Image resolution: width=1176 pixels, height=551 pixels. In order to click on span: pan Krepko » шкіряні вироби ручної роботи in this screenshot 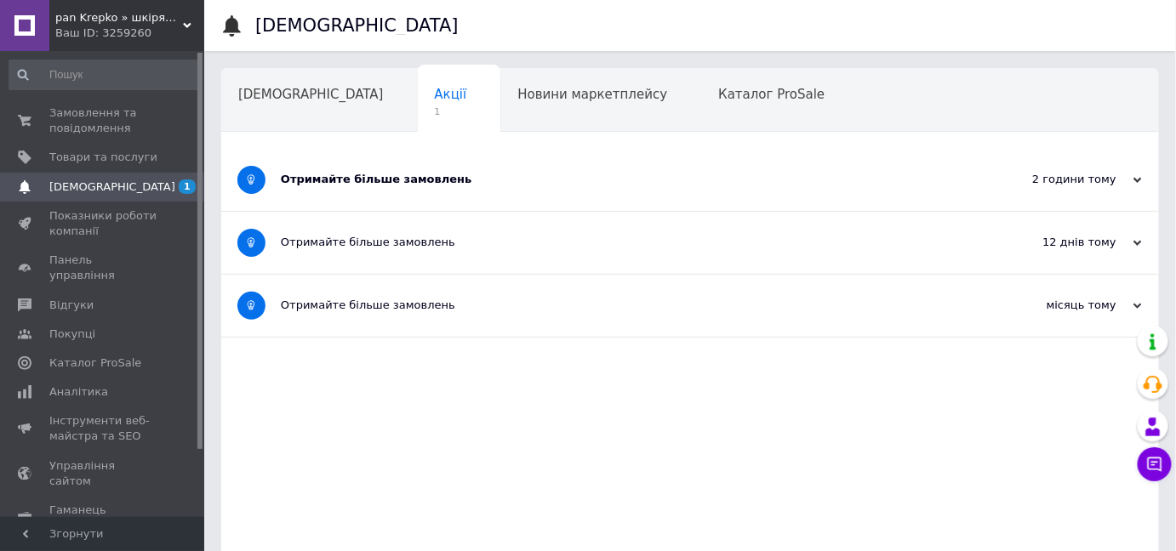, I will do `click(119, 18)`.